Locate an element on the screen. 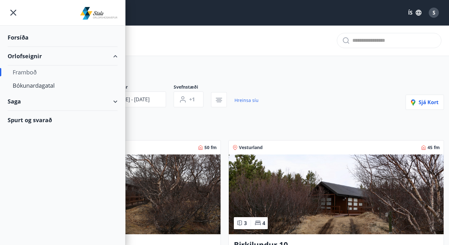 This screenshot has width=449, height=245. span: Svefnstæði is located at coordinates (193, 88).